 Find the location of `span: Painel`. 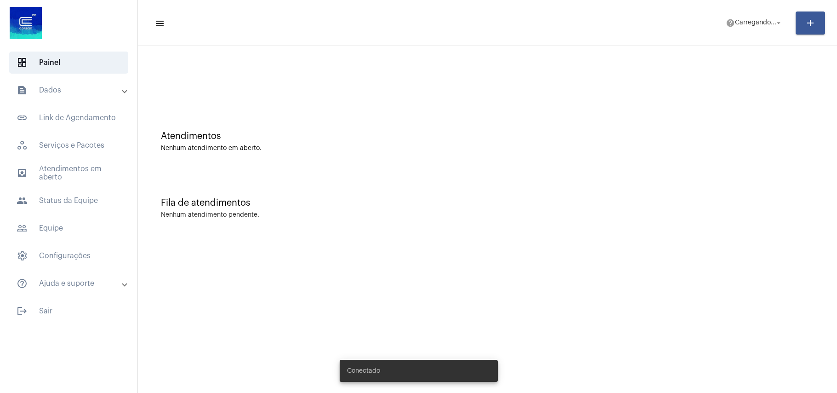

span: Painel is located at coordinates (69, 63).